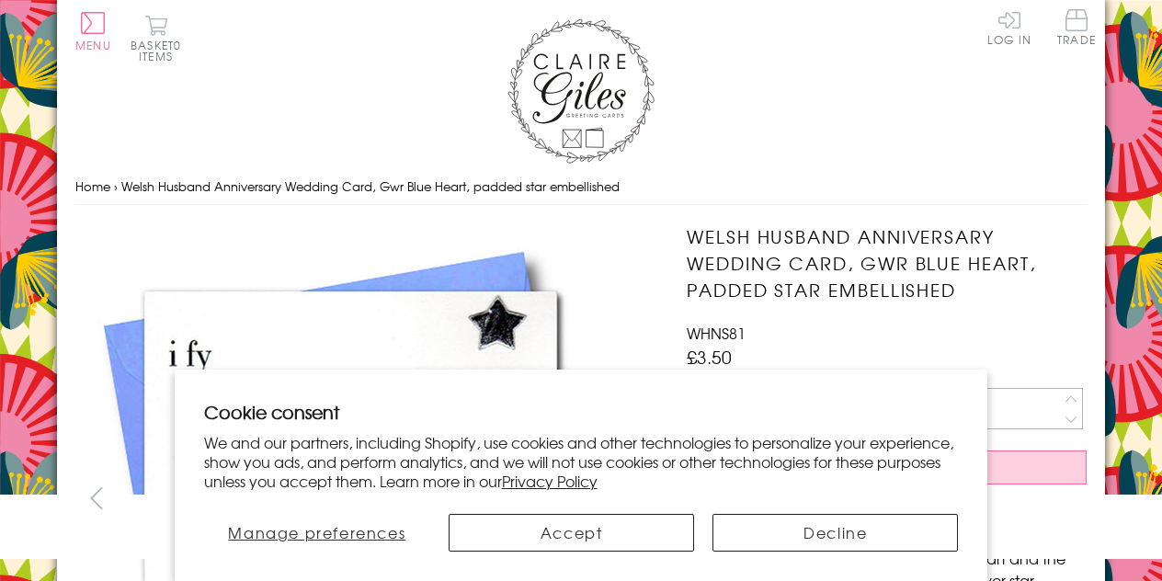 Image resolution: width=1162 pixels, height=581 pixels. I want to click on nav: breadcrumbs, so click(581, 187).